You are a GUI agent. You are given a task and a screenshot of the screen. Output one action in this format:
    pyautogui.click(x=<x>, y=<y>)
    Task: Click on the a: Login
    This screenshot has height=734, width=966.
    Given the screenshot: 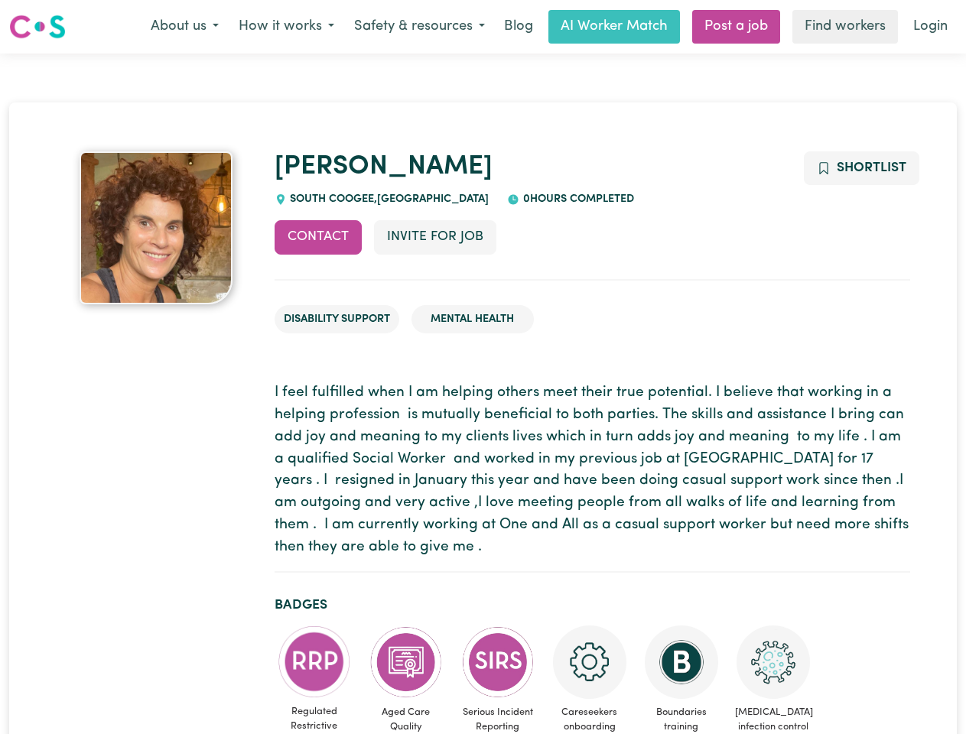 What is the action you would take?
    pyautogui.click(x=930, y=27)
    